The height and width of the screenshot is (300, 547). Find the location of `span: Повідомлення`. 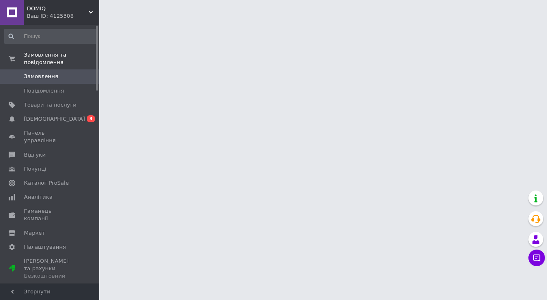

span: Повідомлення is located at coordinates (44, 91).